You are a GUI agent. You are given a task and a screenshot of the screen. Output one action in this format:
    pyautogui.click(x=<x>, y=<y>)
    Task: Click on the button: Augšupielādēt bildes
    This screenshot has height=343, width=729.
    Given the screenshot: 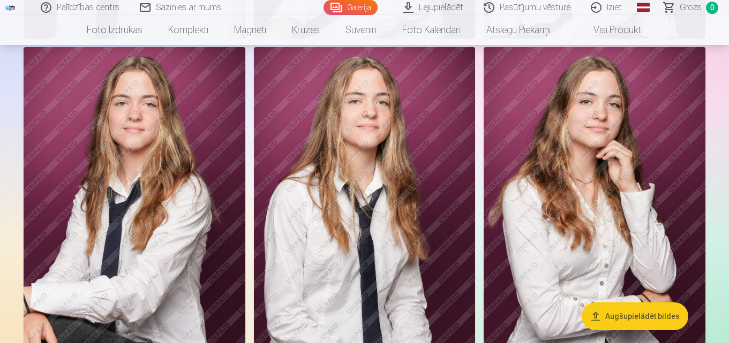 What is the action you would take?
    pyautogui.click(x=634, y=316)
    